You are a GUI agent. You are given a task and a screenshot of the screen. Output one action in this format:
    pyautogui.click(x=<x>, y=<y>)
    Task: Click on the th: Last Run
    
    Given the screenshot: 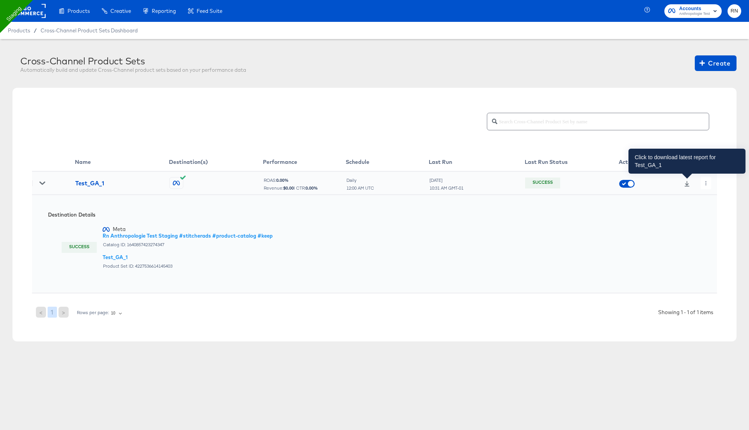 What is the action you would take?
    pyautogui.click(x=477, y=162)
    